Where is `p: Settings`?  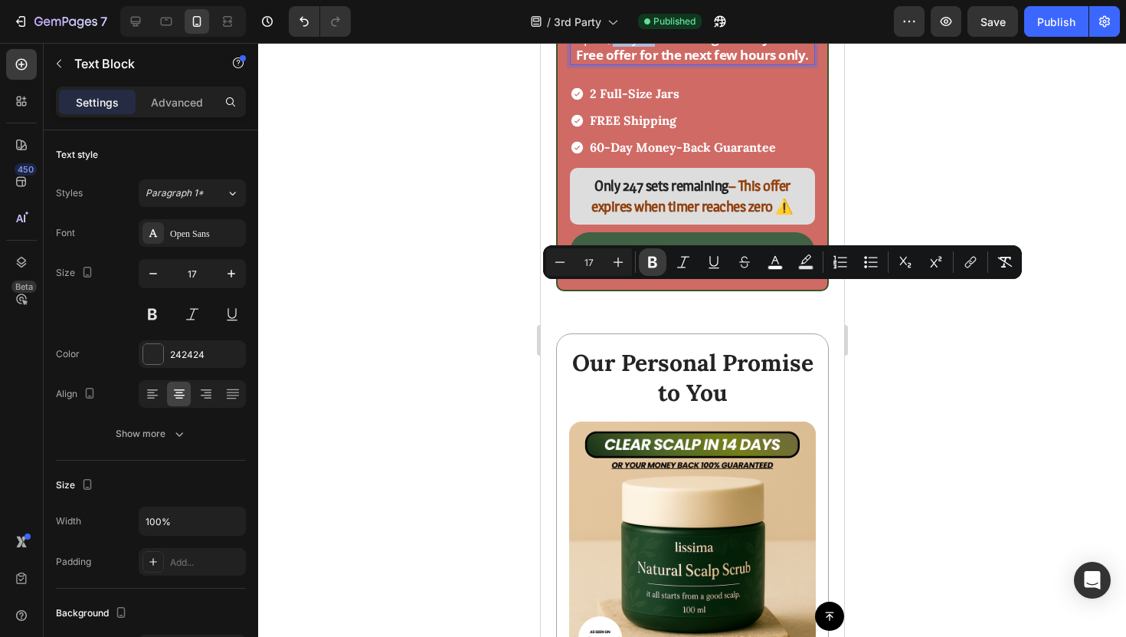
p: Settings is located at coordinates (97, 102).